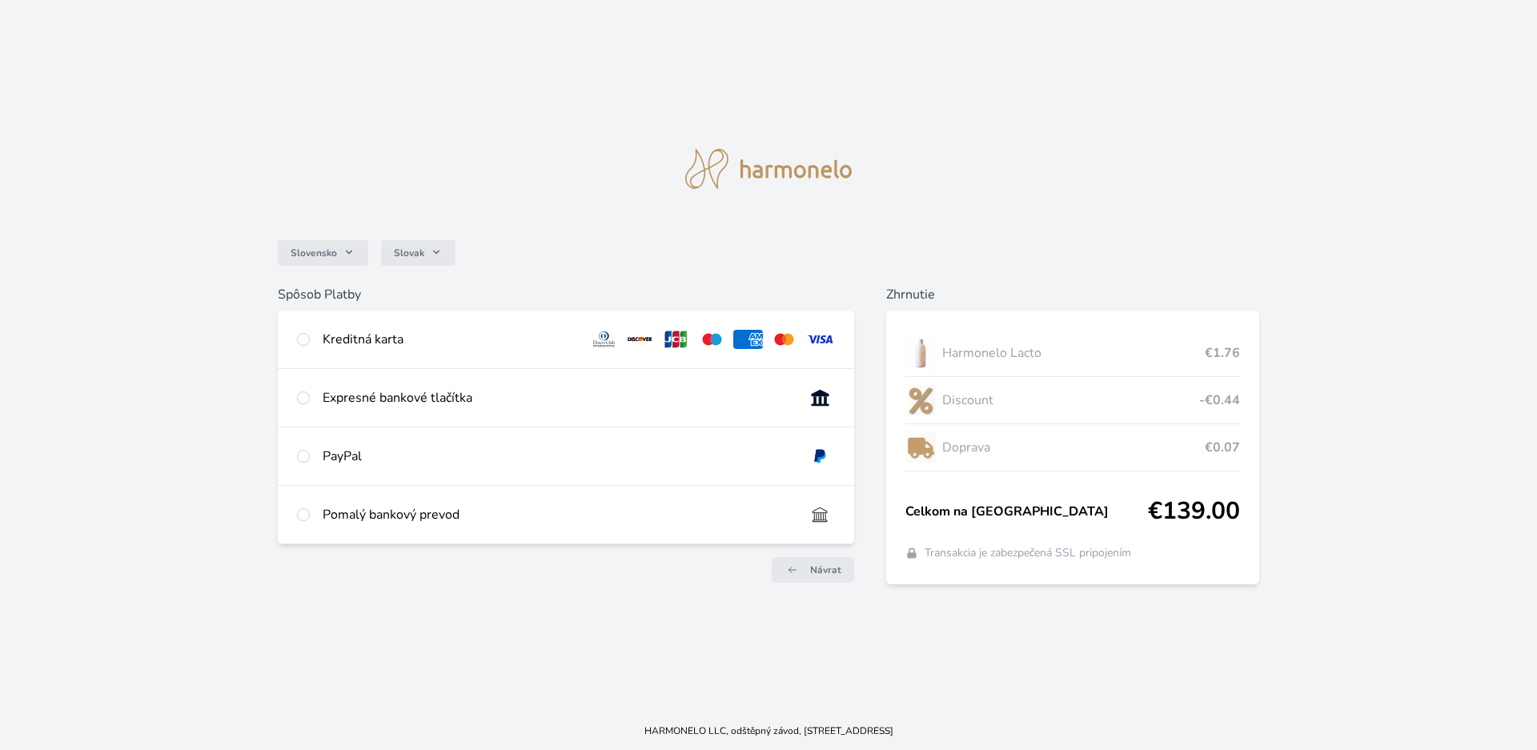 This screenshot has width=1537, height=750. I want to click on img: paypal.svg, so click(820, 456).